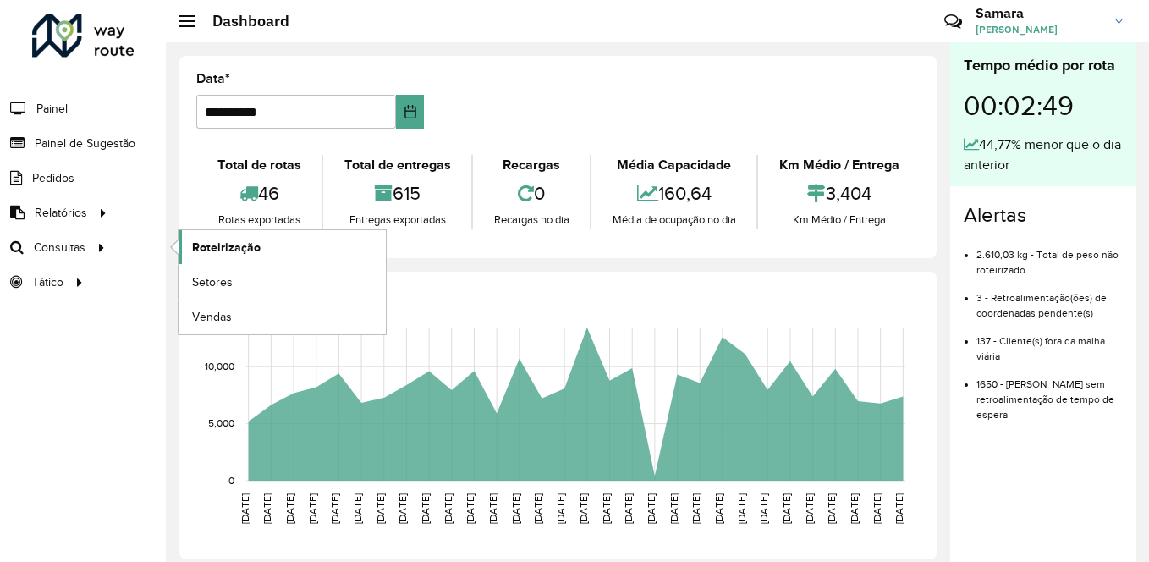 This screenshot has width=1149, height=562. Describe the element at coordinates (282, 247) in the screenshot. I see `a: Roteirização` at that location.